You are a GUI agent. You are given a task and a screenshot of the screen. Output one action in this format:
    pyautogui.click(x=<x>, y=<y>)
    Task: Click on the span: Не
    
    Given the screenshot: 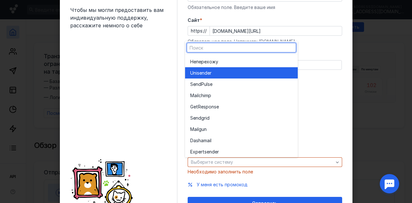 What is the action you would take?
    pyautogui.click(x=193, y=62)
    